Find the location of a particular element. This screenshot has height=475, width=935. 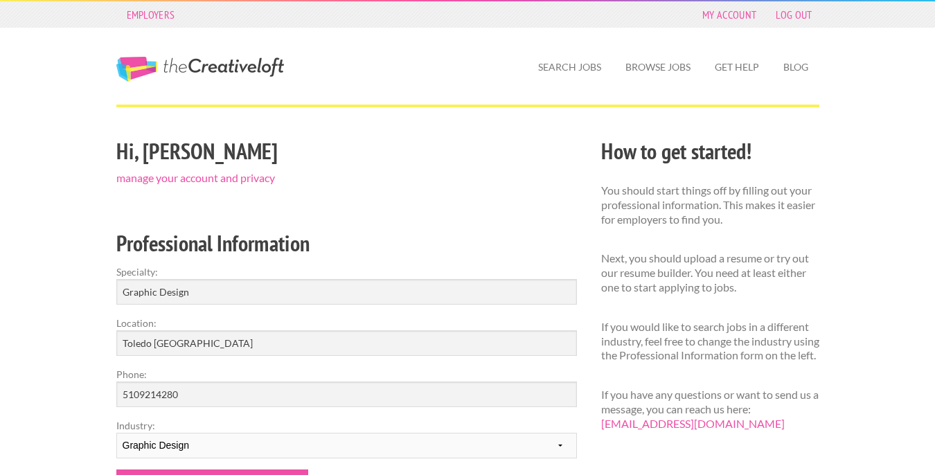

a: Search Jobs is located at coordinates (569, 67).